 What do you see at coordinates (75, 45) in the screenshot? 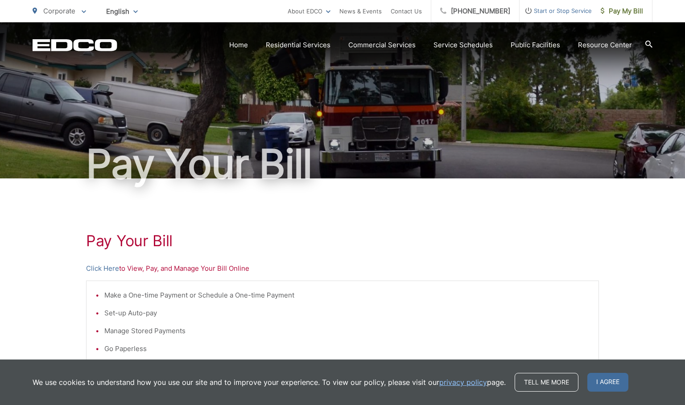
I see `a: EDCD logo. Return to the homepage.` at bounding box center [75, 45].